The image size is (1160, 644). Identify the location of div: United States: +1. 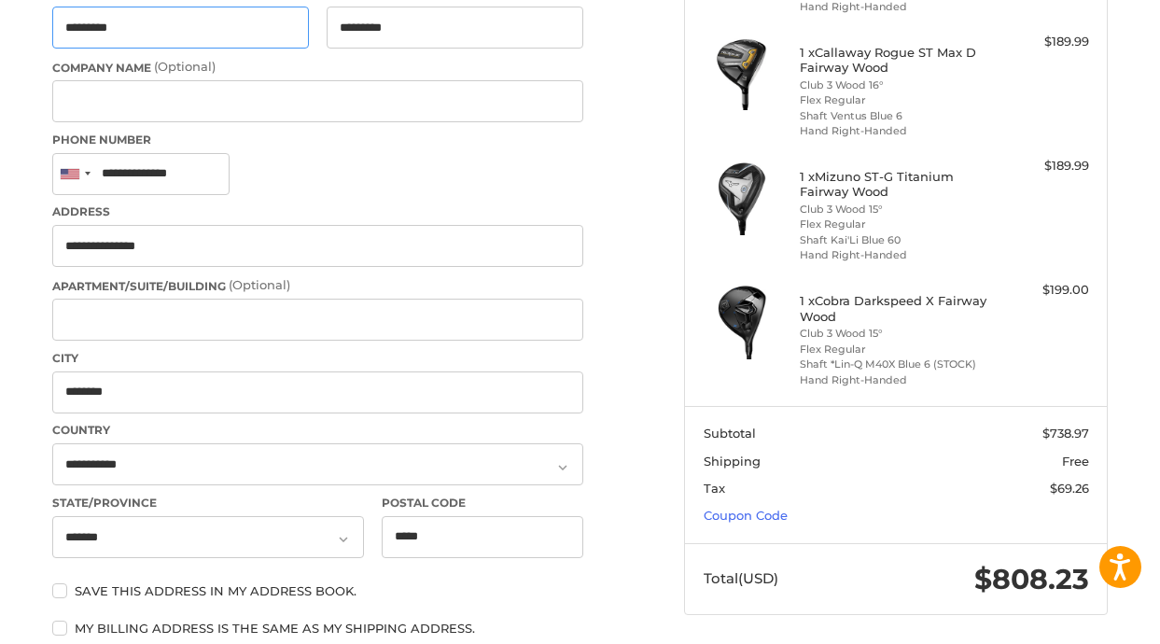
(75, 174).